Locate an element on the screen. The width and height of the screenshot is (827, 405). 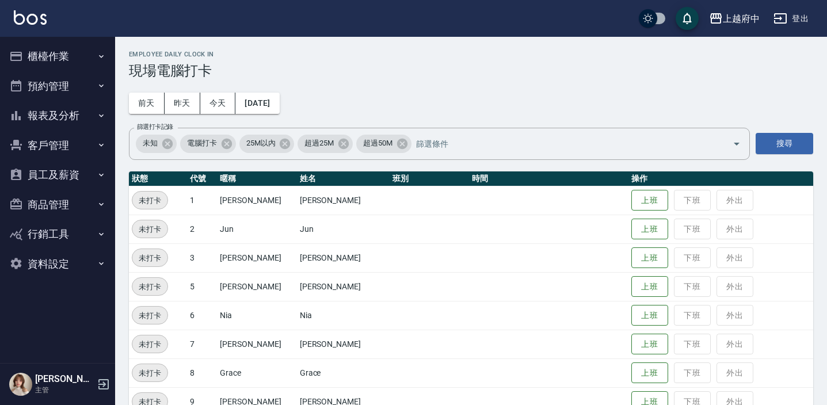
button: 登出 is located at coordinates (791, 18).